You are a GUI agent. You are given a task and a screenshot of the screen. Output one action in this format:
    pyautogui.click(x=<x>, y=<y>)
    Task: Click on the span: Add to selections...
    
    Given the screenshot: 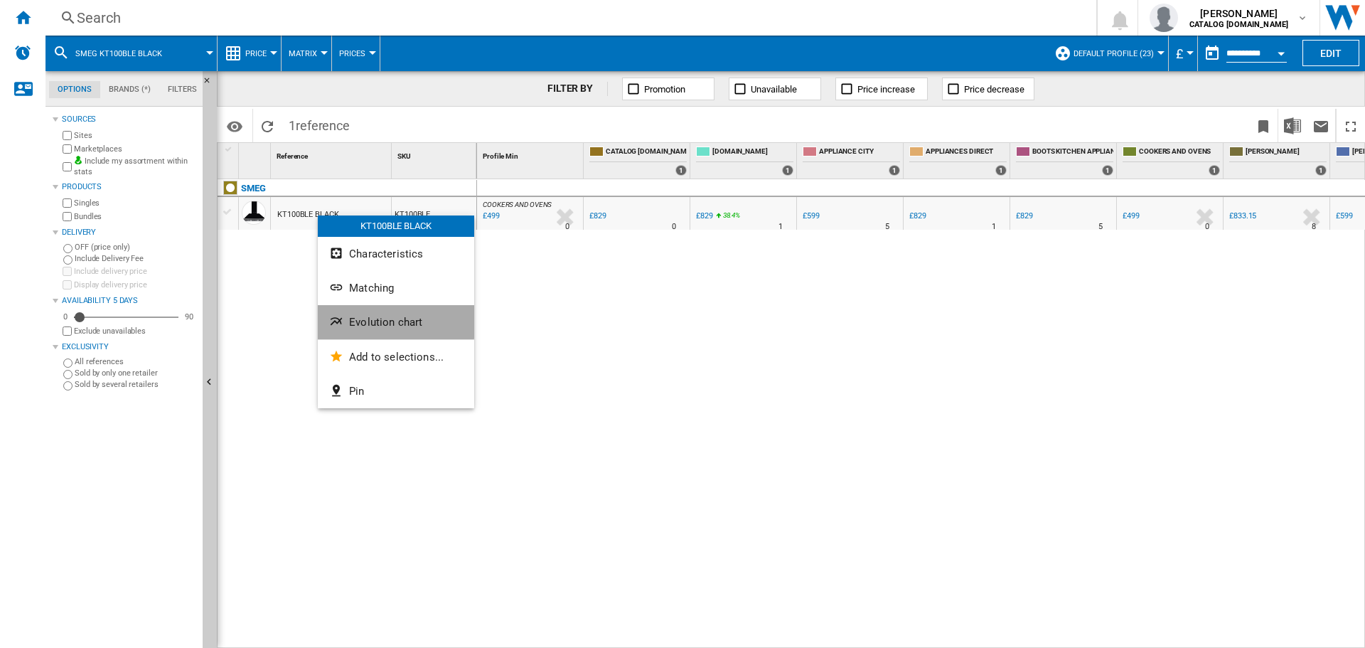 What is the action you would take?
    pyautogui.click(x=396, y=357)
    